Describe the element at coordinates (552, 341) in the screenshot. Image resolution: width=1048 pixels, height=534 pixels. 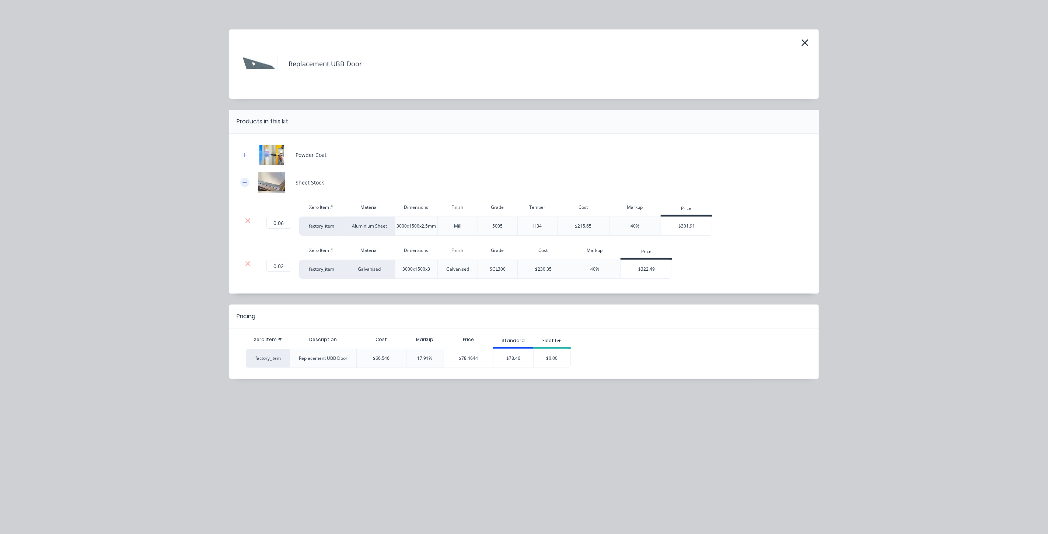
I see `div: Fleet 5+` at that location.